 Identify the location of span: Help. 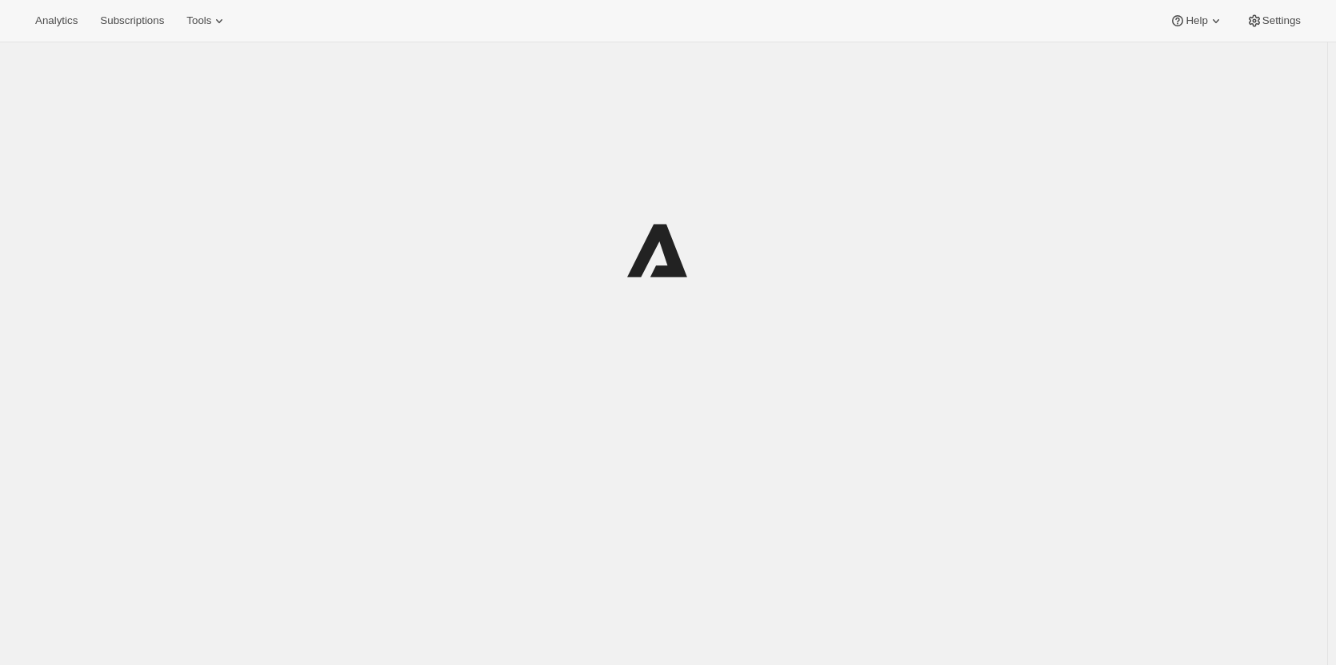
(1196, 21).